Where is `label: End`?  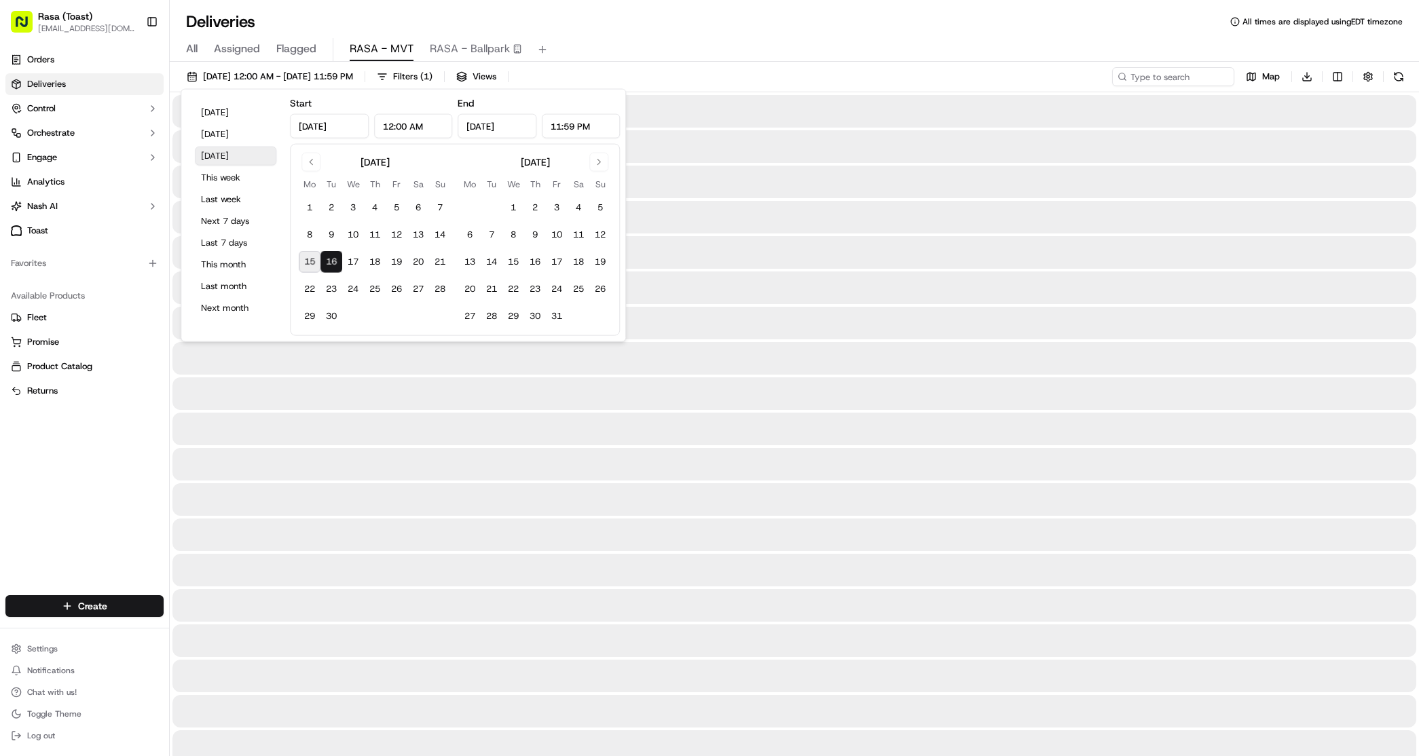 label: End is located at coordinates (466, 103).